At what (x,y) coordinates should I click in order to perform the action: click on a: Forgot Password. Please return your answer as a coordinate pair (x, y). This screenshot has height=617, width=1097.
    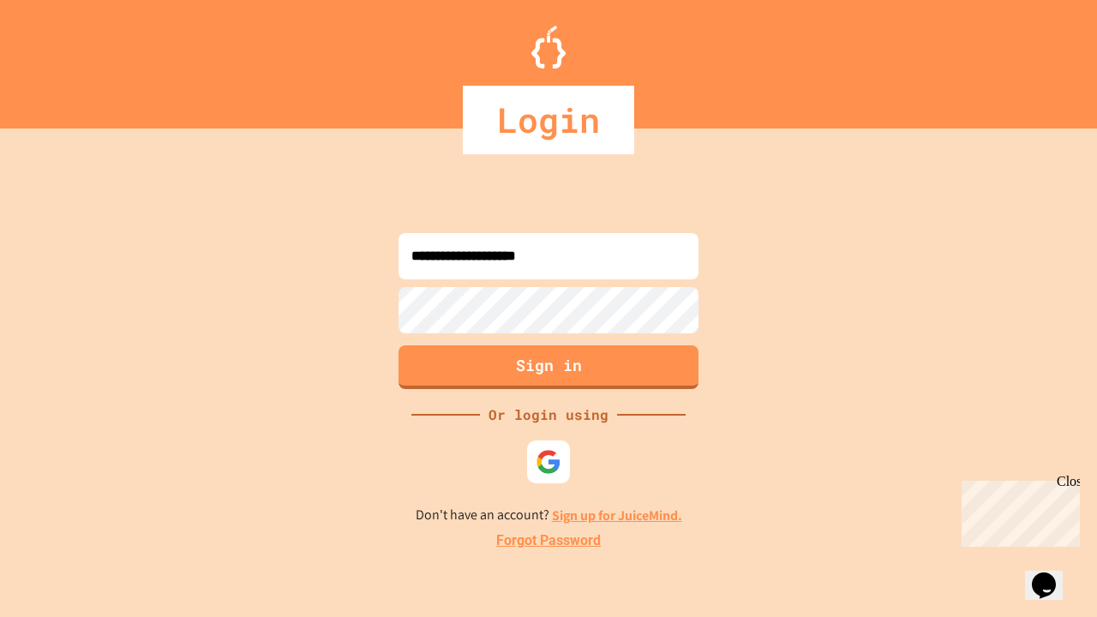
    Looking at the image, I should click on (549, 541).